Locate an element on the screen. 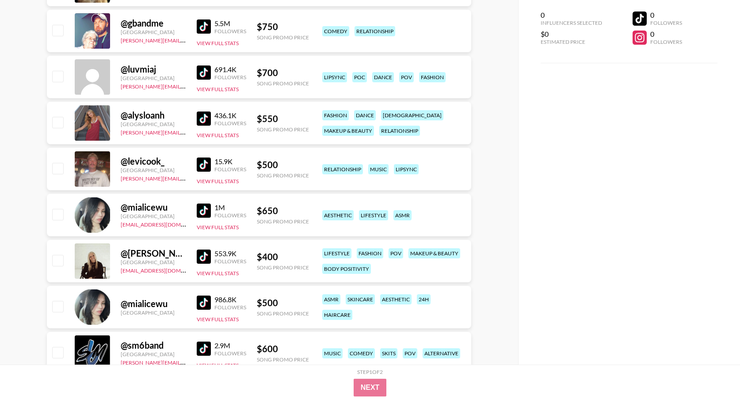  div: 436.1K is located at coordinates (230, 115).